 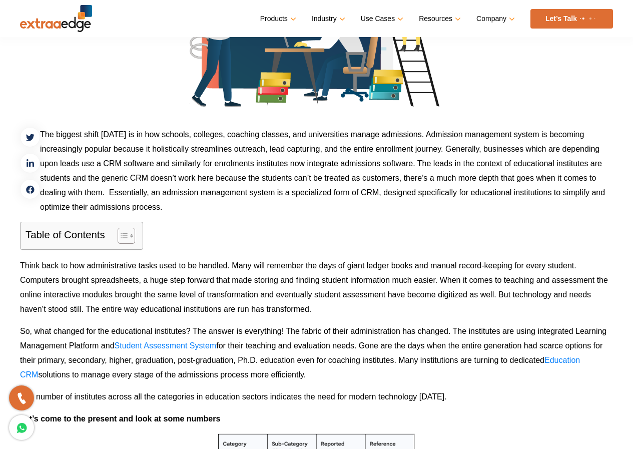 I want to click on a: Products, so click(x=277, y=19).